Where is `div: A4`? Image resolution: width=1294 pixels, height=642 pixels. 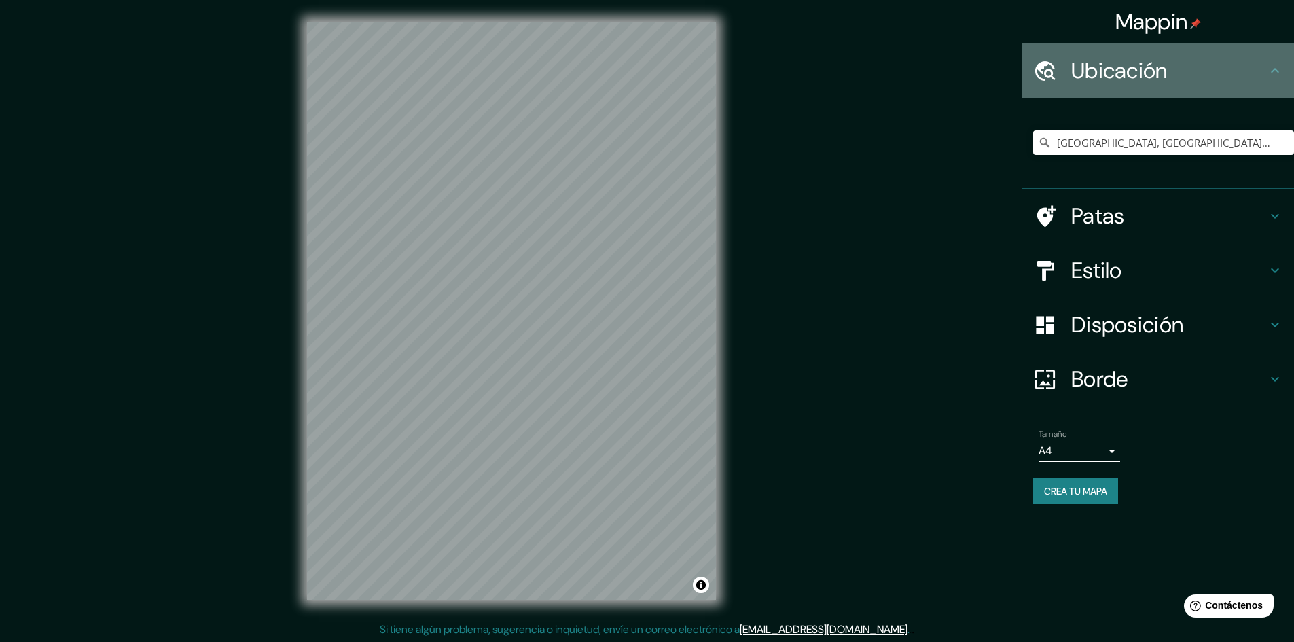
div: A4 is located at coordinates (1079, 451).